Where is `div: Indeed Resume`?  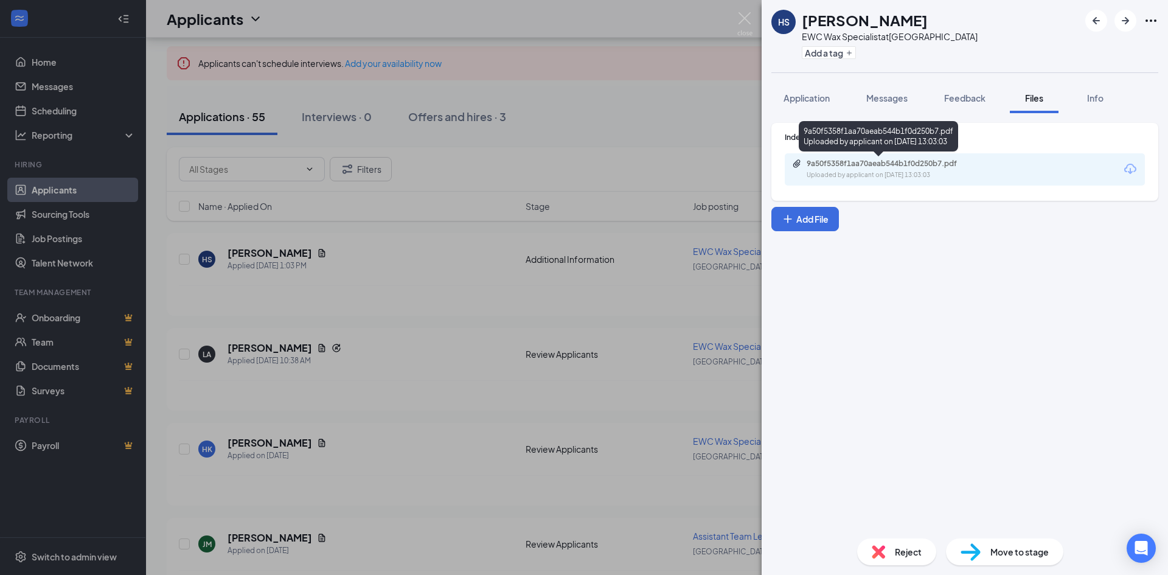 div: Indeed Resume is located at coordinates (964, 137).